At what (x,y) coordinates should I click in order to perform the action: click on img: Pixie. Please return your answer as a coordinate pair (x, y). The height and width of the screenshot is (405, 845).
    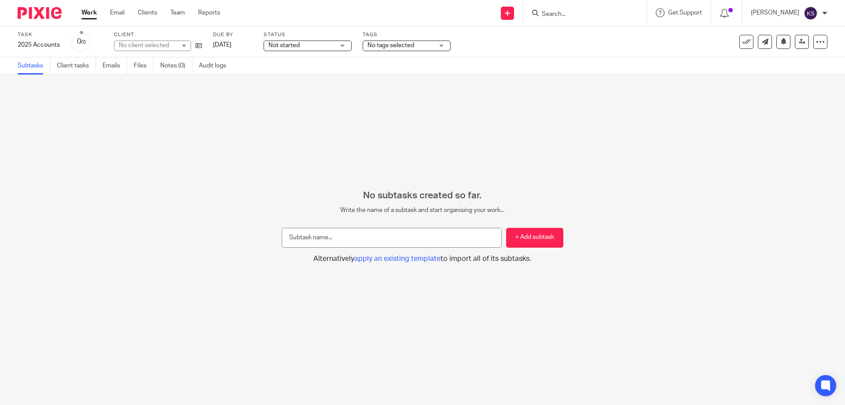
    Looking at the image, I should click on (40, 13).